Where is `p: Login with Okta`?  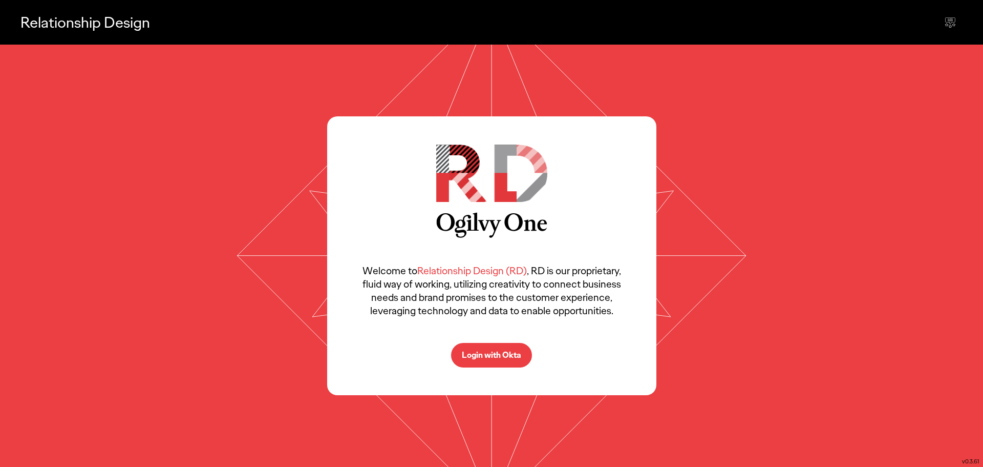 p: Login with Okta is located at coordinates (492, 355).